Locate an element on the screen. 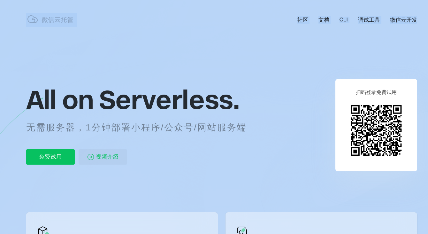 This screenshot has width=428, height=234. a: CLI is located at coordinates (343, 20).